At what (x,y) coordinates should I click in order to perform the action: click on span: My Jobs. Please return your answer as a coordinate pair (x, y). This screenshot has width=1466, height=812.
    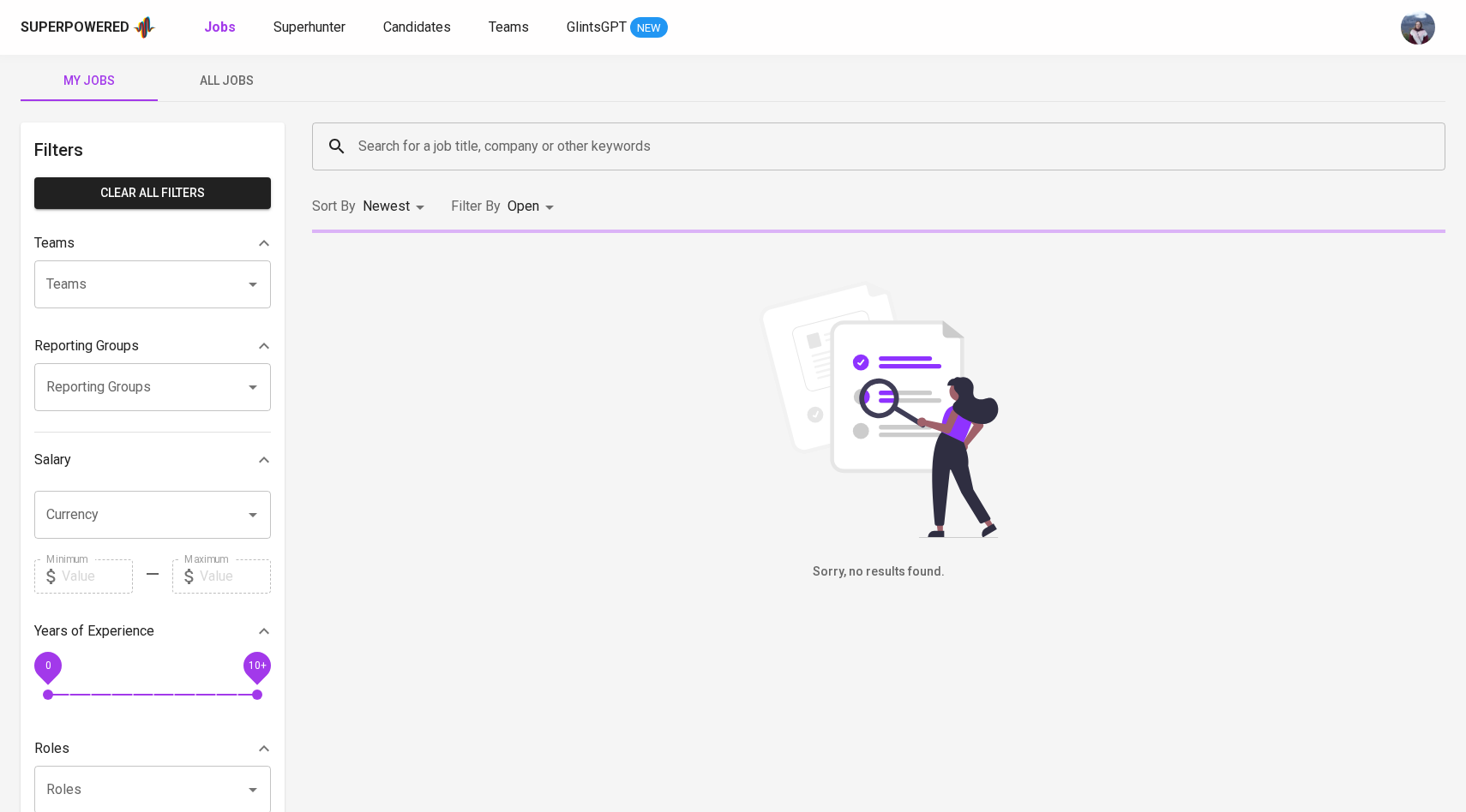
    Looking at the image, I should click on (89, 81).